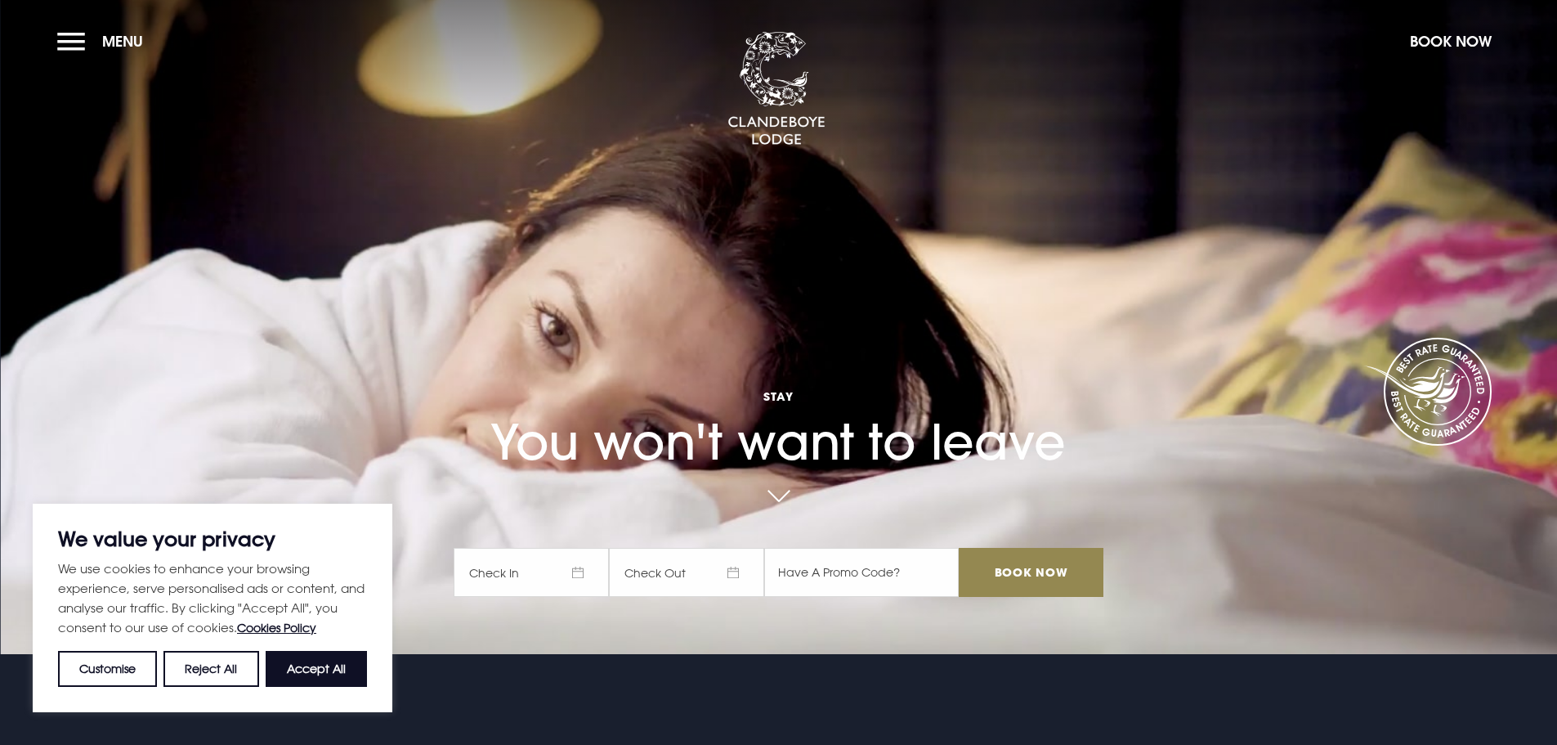 Image resolution: width=1557 pixels, height=745 pixels. I want to click on div: We value your privacy, so click(213, 607).